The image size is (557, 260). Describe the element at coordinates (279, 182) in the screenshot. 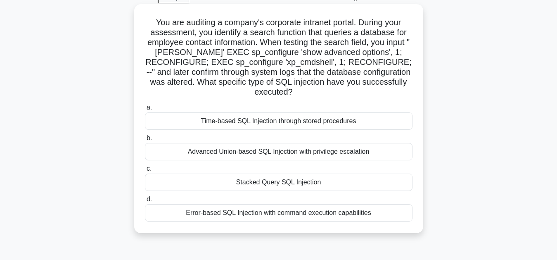

I see `div: Stacked Query SQL Injection` at that location.